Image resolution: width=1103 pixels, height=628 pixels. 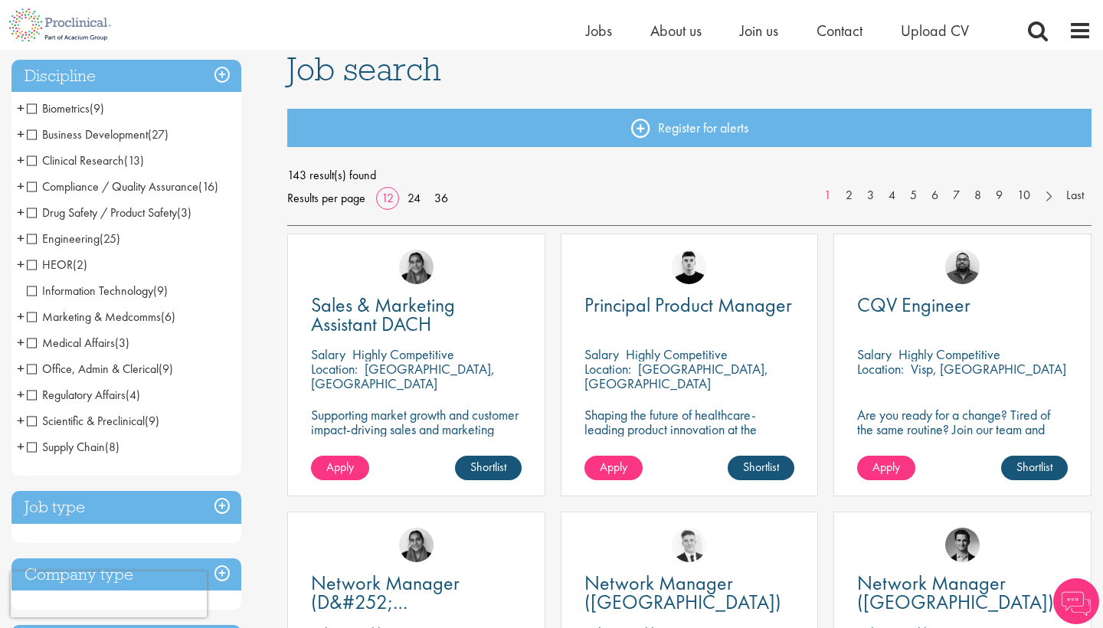 What do you see at coordinates (690, 437) in the screenshot?
I see `p: Shaping the future of healthcare-leading product innovation at the intersection of technology and...` at bounding box center [690, 437].